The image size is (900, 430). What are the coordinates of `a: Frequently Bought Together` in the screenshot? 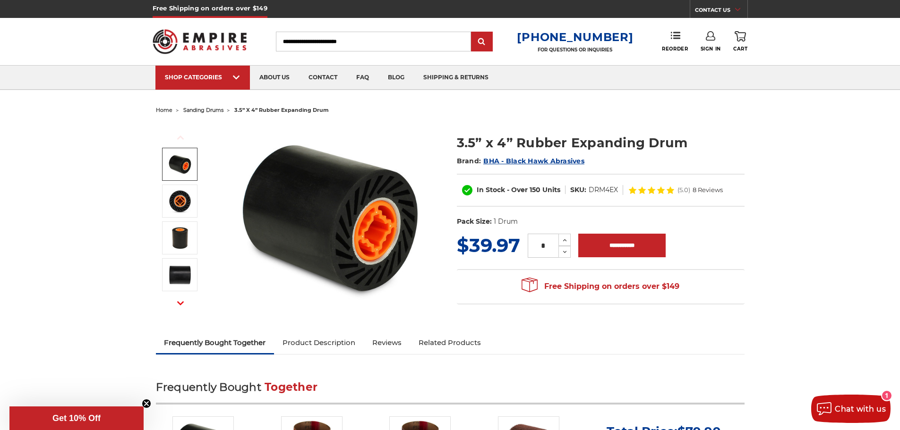 It's located at (215, 343).